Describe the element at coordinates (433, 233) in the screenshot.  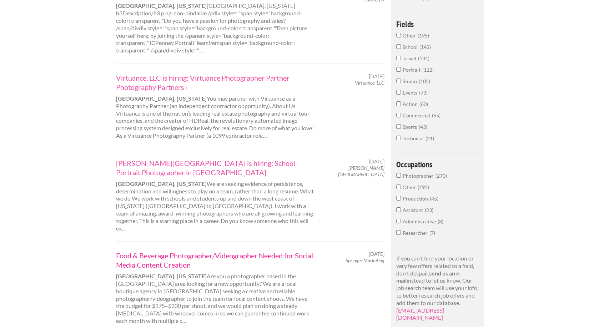
I see `span: 7` at that location.